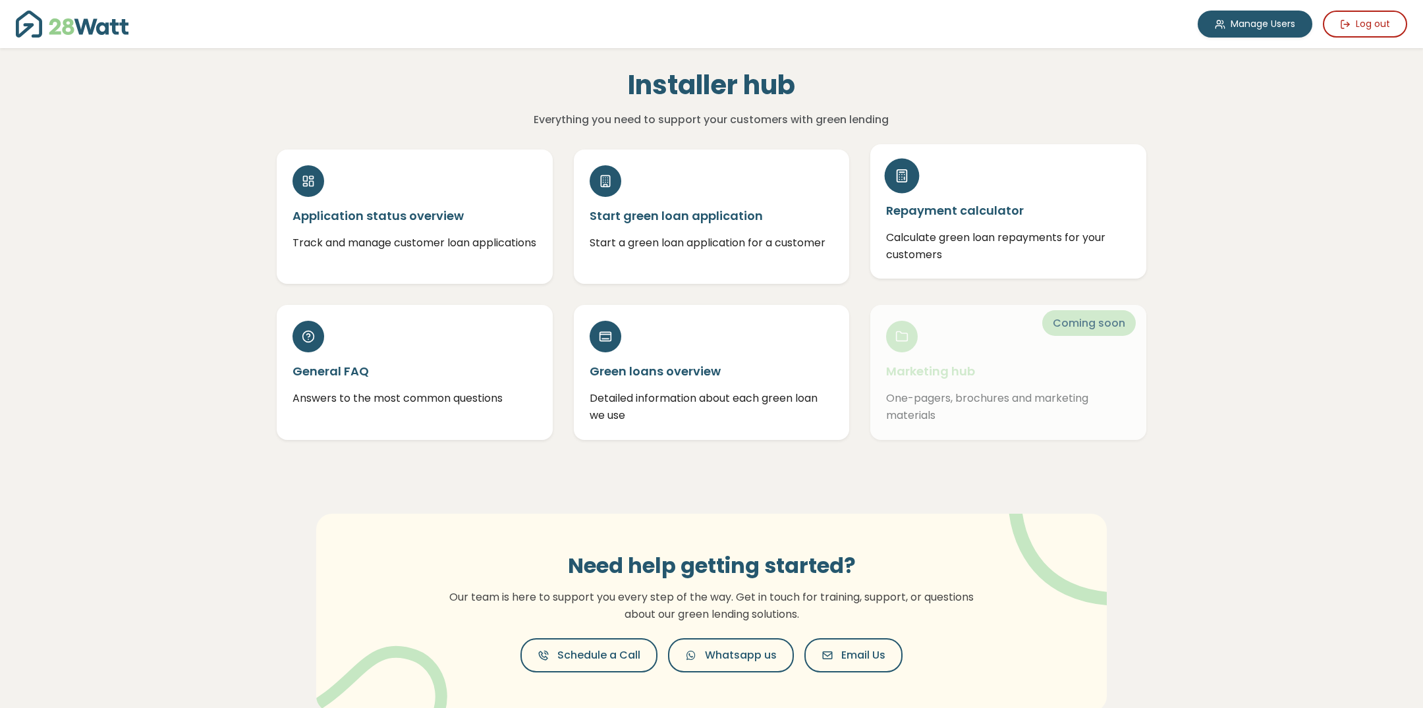 Image resolution: width=1423 pixels, height=708 pixels. I want to click on span: Coming soon, so click(1089, 323).